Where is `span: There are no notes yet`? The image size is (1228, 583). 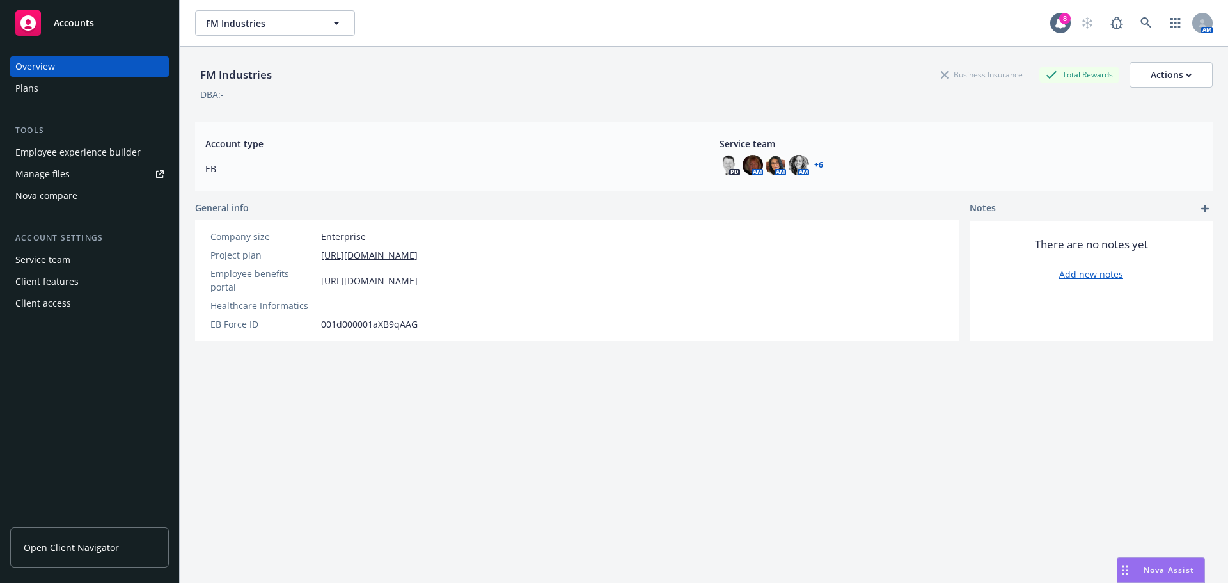
span: There are no notes yet is located at coordinates (1091, 244).